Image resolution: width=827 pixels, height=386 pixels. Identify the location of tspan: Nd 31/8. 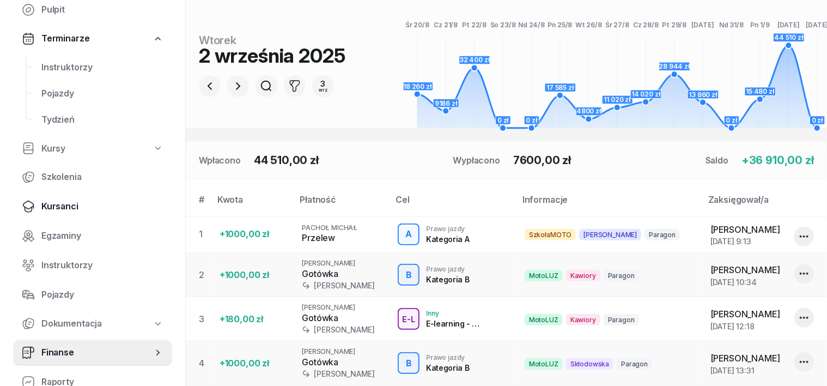
(731, 25).